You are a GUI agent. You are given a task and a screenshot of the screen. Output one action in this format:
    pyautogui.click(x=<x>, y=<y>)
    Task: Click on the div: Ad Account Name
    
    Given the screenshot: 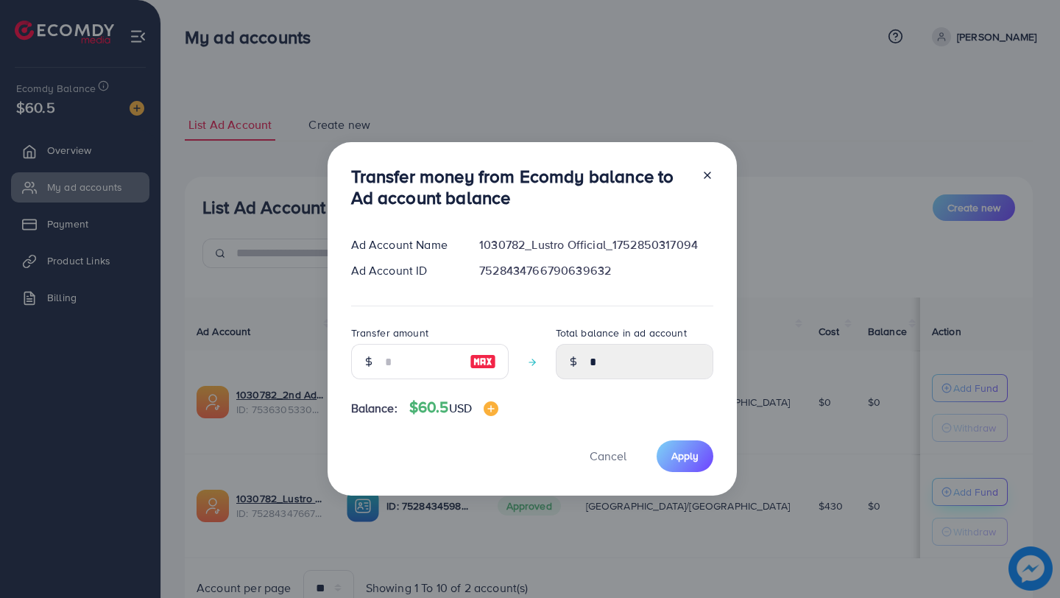 What is the action you would take?
    pyautogui.click(x=404, y=244)
    